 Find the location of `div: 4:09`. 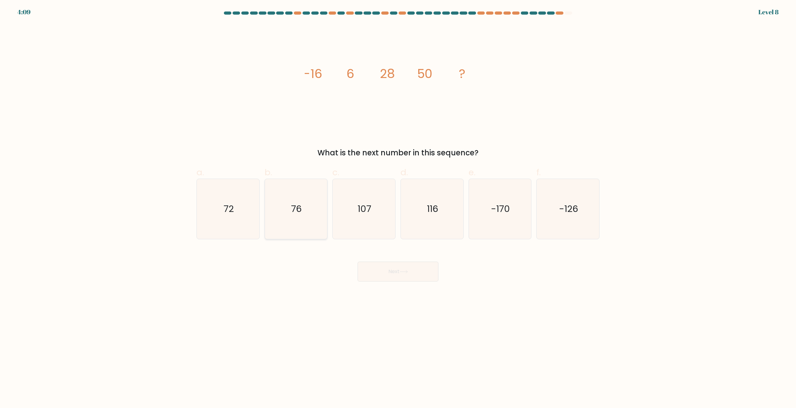

div: 4:09 is located at coordinates (24, 12).